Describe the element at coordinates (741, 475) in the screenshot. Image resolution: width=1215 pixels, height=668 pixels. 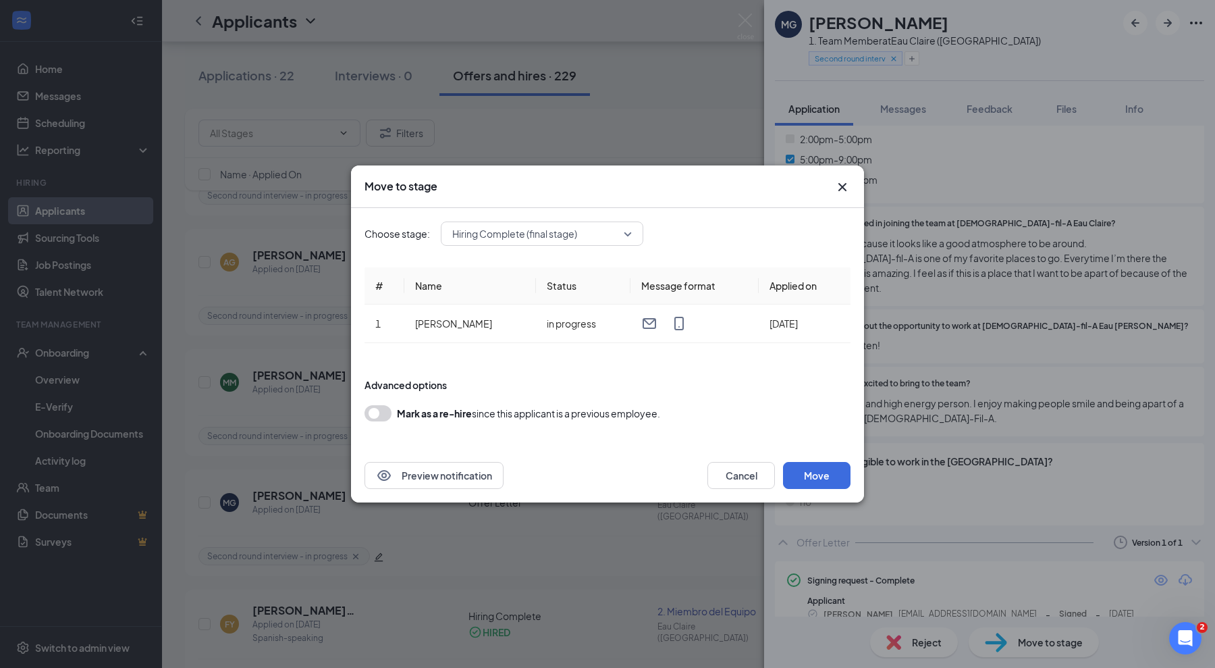
I see `button: Cancel` at that location.